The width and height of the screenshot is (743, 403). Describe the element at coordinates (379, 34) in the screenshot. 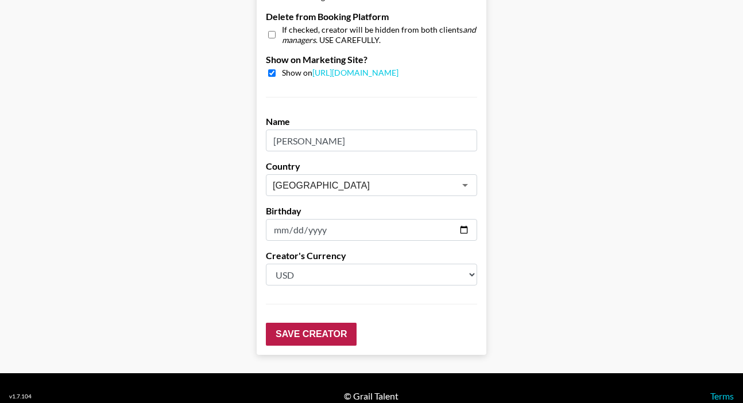

I see `em: and managers` at that location.